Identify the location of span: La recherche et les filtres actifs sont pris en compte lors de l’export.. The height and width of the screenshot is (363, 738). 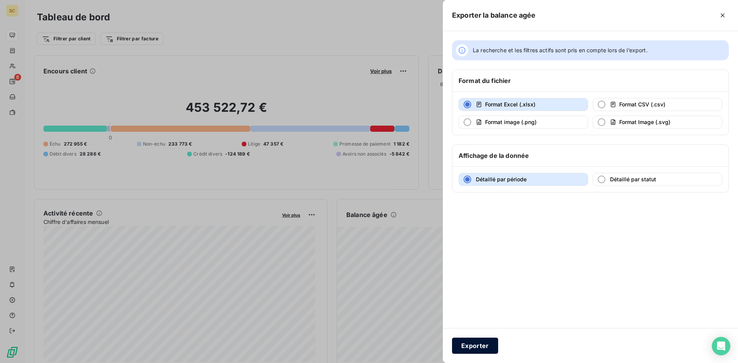
(560, 50).